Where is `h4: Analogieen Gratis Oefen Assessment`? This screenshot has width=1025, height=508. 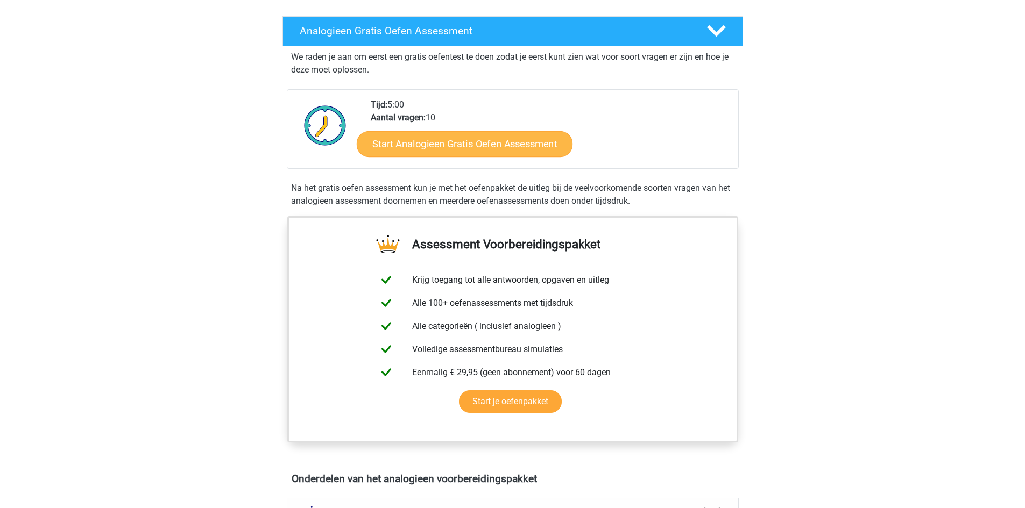
h4: Analogieen Gratis Oefen Assessment is located at coordinates (494, 31).